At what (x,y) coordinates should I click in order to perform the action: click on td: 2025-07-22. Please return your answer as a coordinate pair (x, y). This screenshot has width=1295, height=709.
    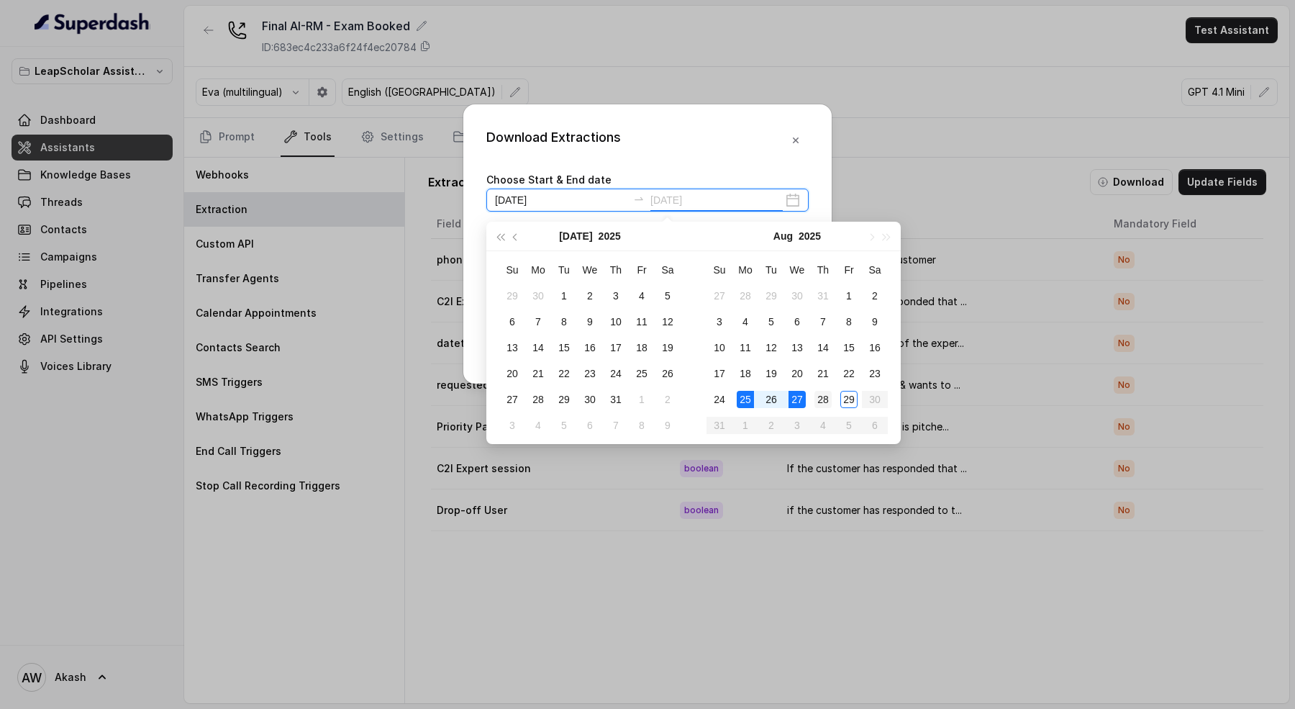
    Looking at the image, I should click on (564, 373).